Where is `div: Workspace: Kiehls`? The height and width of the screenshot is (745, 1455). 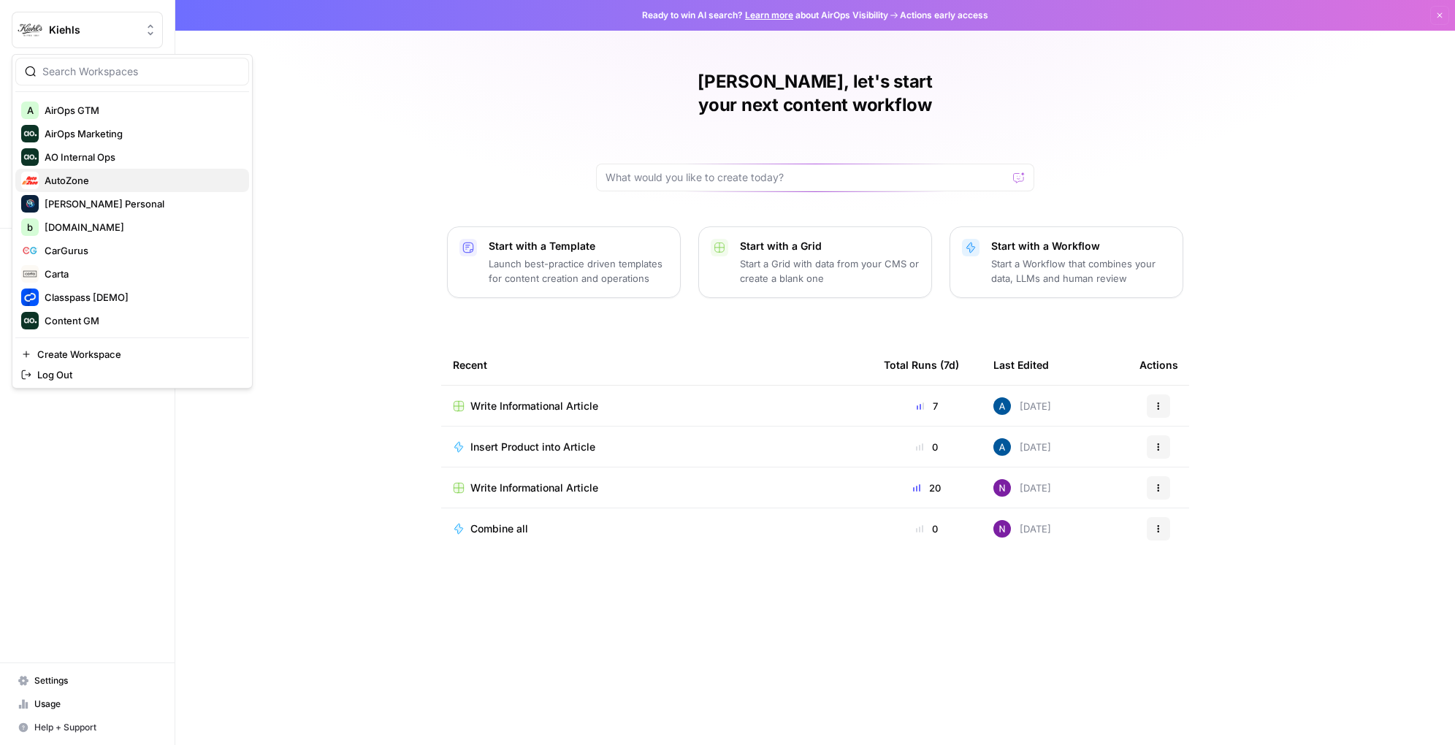
div: Workspace: Kiehls is located at coordinates (132, 221).